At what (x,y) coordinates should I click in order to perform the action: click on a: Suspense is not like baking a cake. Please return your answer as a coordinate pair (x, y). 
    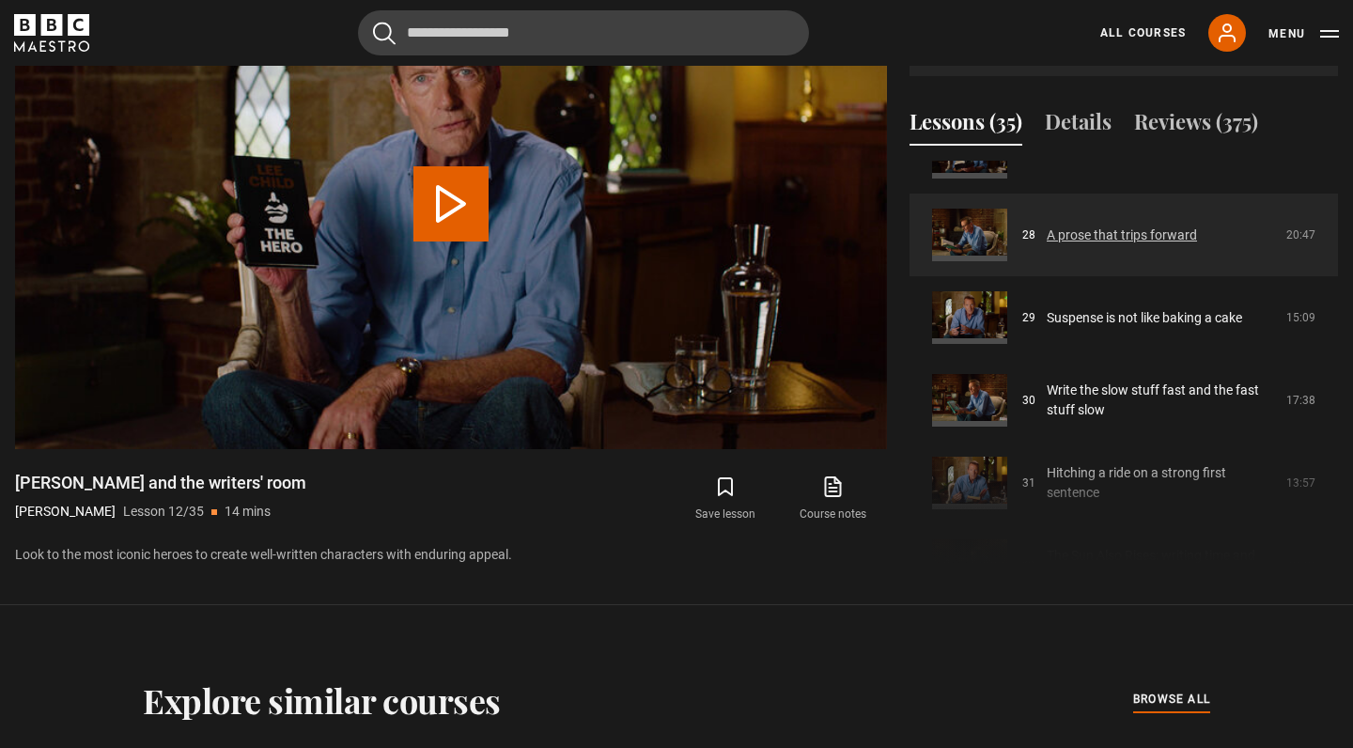
    Looking at the image, I should click on (1144, 318).